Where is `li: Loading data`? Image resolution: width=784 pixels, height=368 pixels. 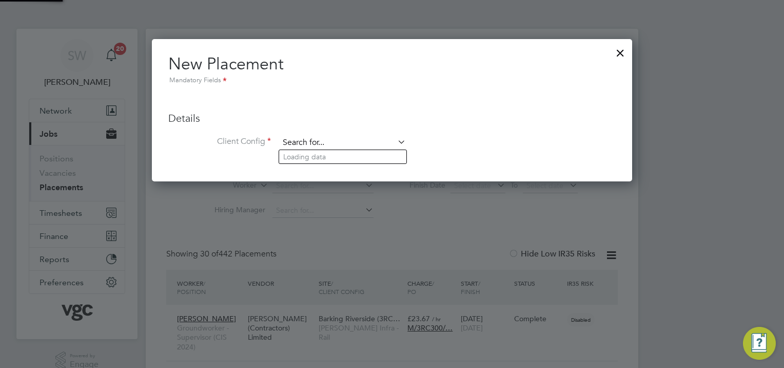
li: Loading data is located at coordinates (343, 157).